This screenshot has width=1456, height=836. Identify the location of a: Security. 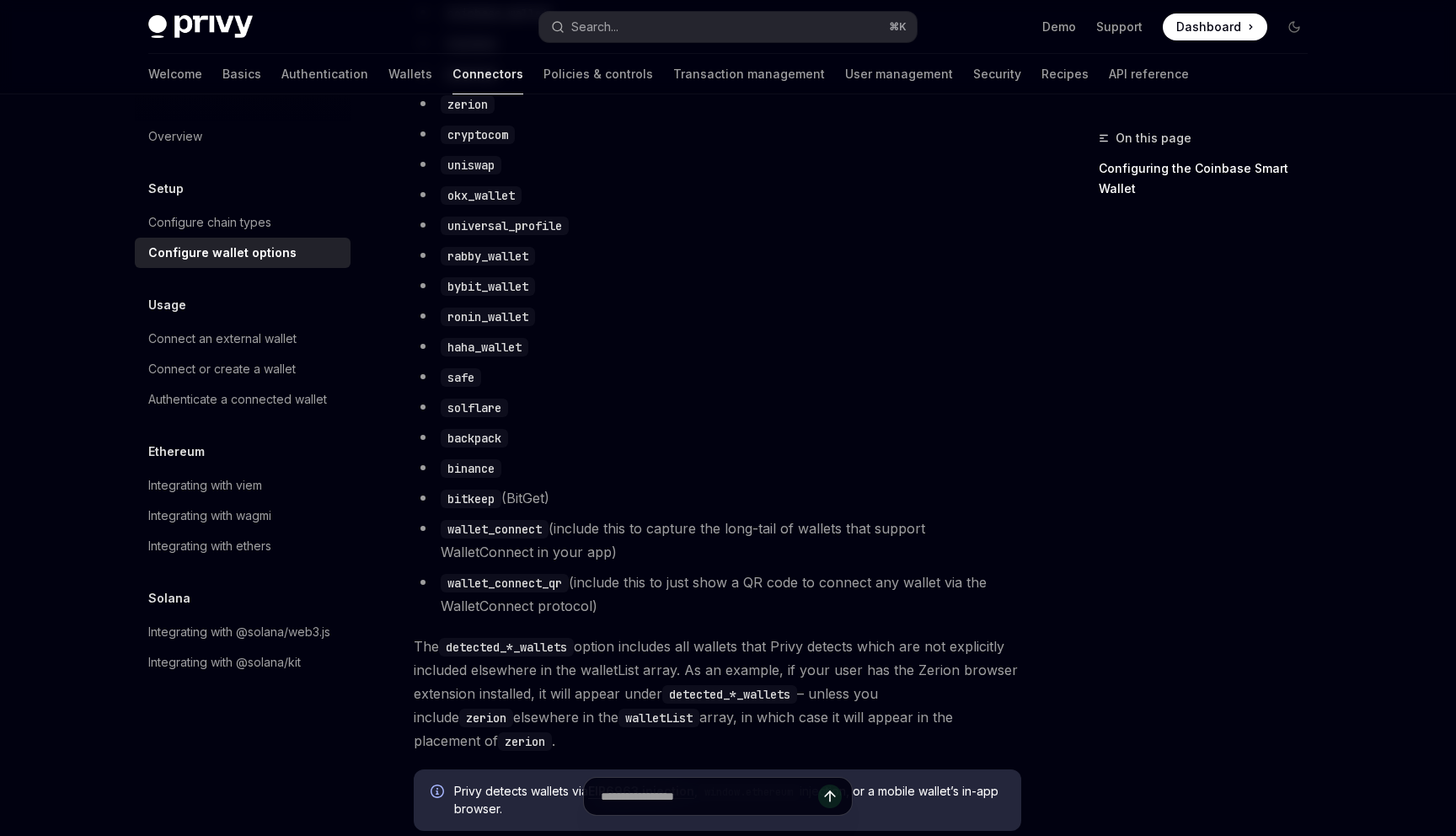
(997, 74).